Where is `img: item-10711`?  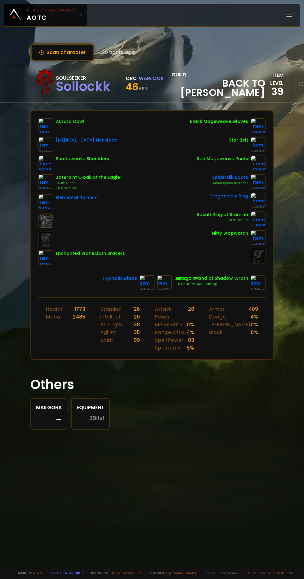 img: item-10711 is located at coordinates (46, 144).